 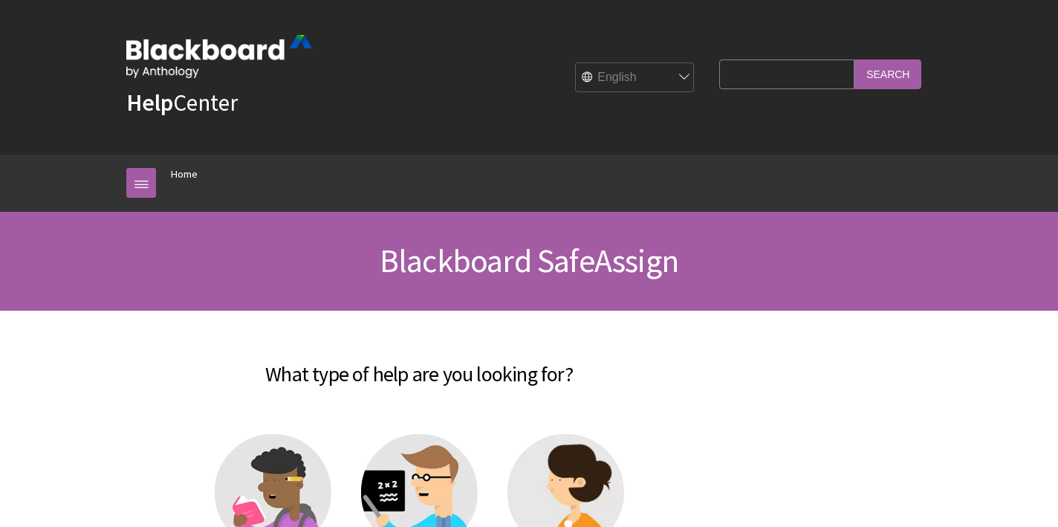 I want to click on img: Blackboard by Anthology, so click(x=219, y=56).